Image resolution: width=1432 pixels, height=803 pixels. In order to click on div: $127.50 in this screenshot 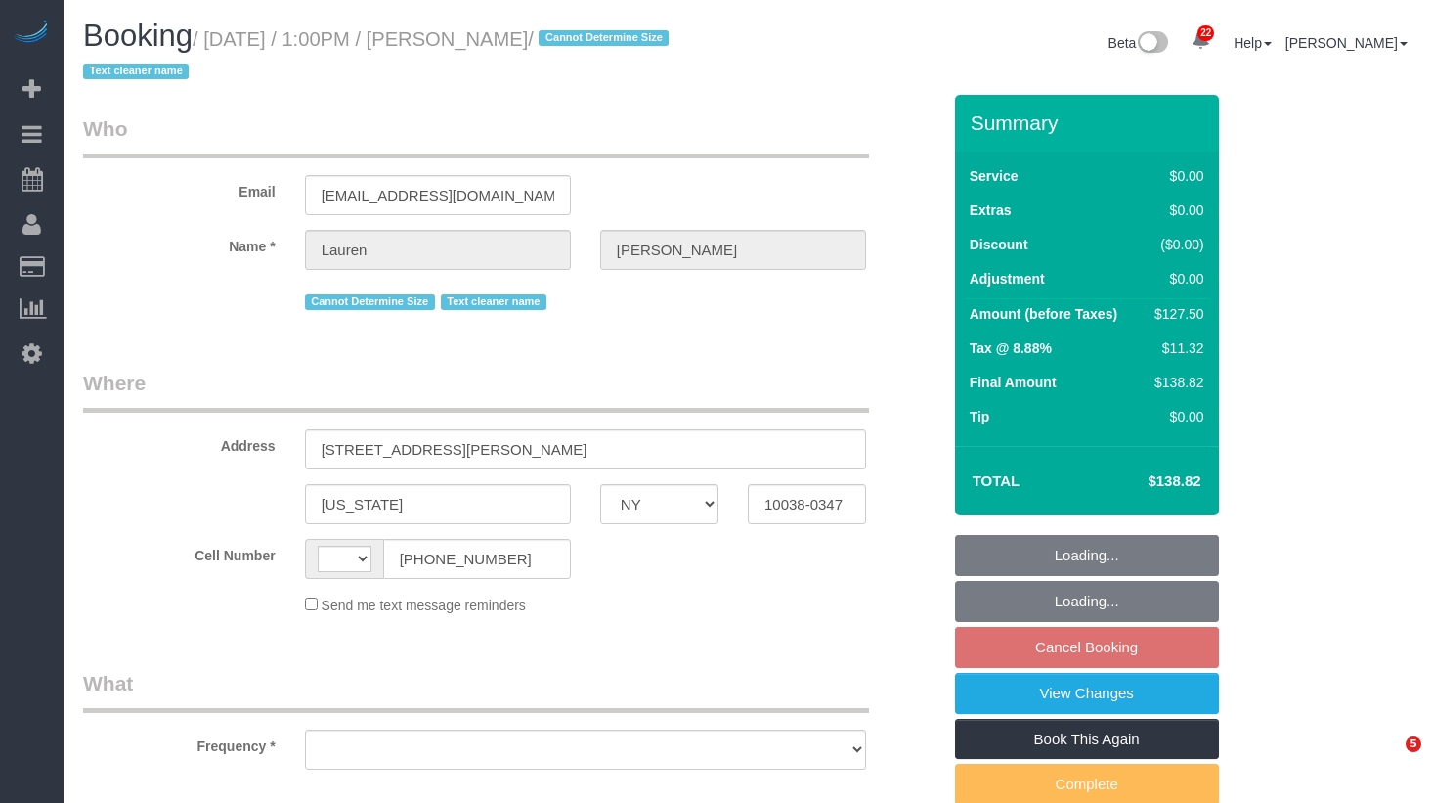, I will do `click(1175, 314)`.